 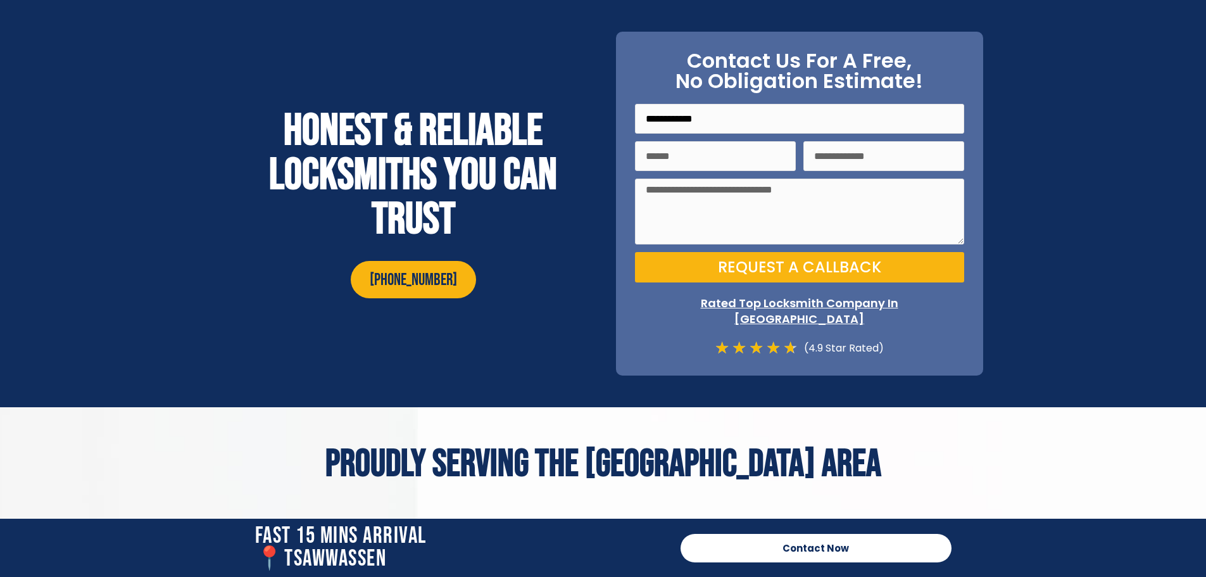 I want to click on div: 4.7/5, so click(x=756, y=347).